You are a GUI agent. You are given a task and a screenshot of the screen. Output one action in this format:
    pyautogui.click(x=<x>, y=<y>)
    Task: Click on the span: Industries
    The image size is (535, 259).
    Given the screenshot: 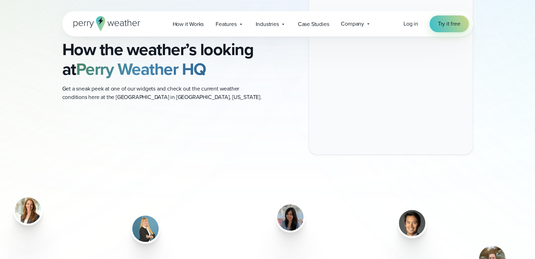 What is the action you would take?
    pyautogui.click(x=267, y=24)
    